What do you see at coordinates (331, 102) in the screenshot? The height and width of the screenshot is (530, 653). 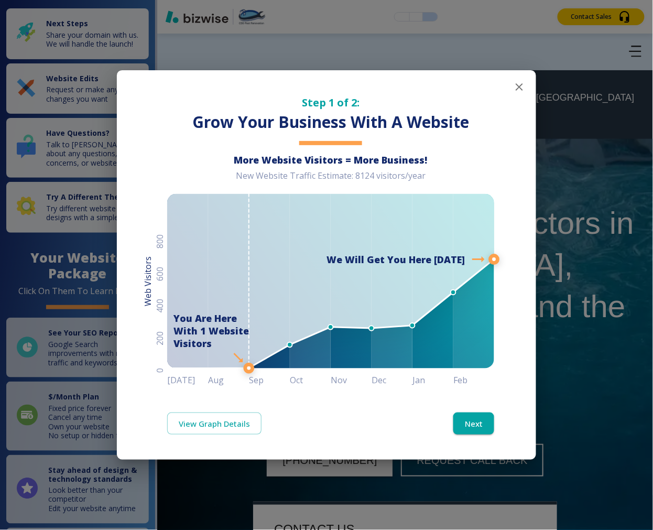 I see `h5: Step 1 of 2:` at bounding box center [331, 102].